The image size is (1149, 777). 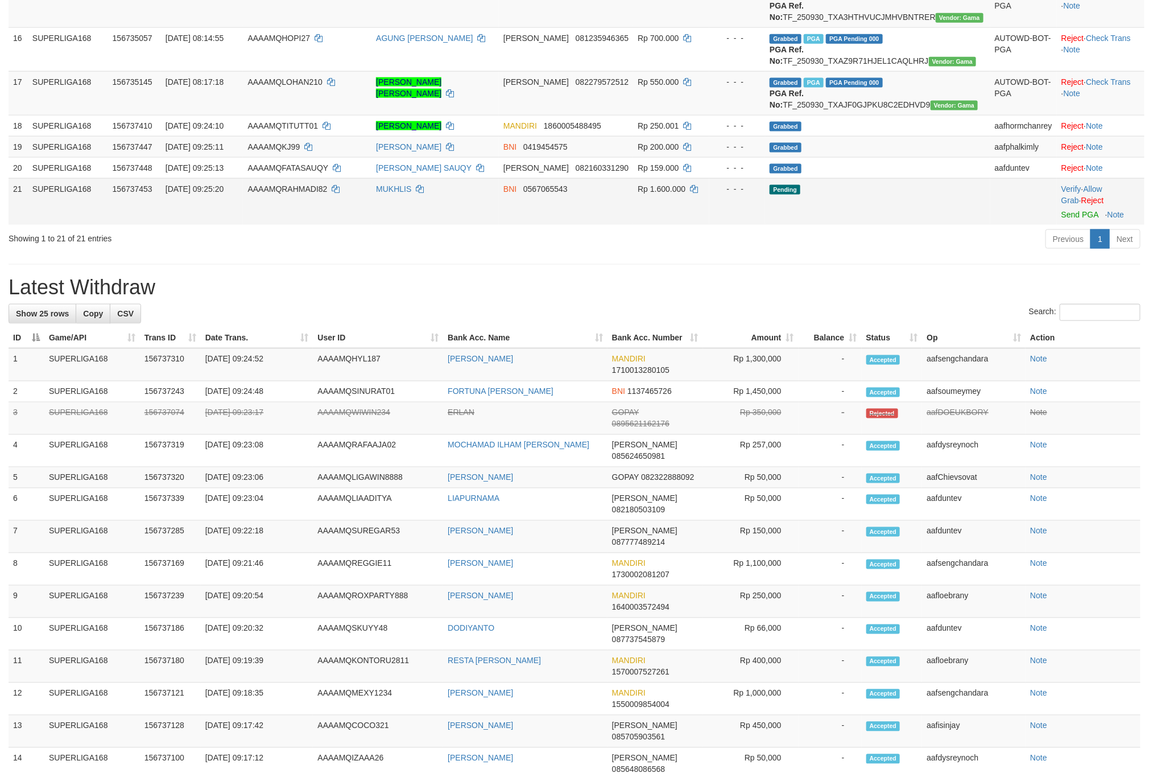 I want to click on td: AAAAMQMEXY1234, so click(x=378, y=699).